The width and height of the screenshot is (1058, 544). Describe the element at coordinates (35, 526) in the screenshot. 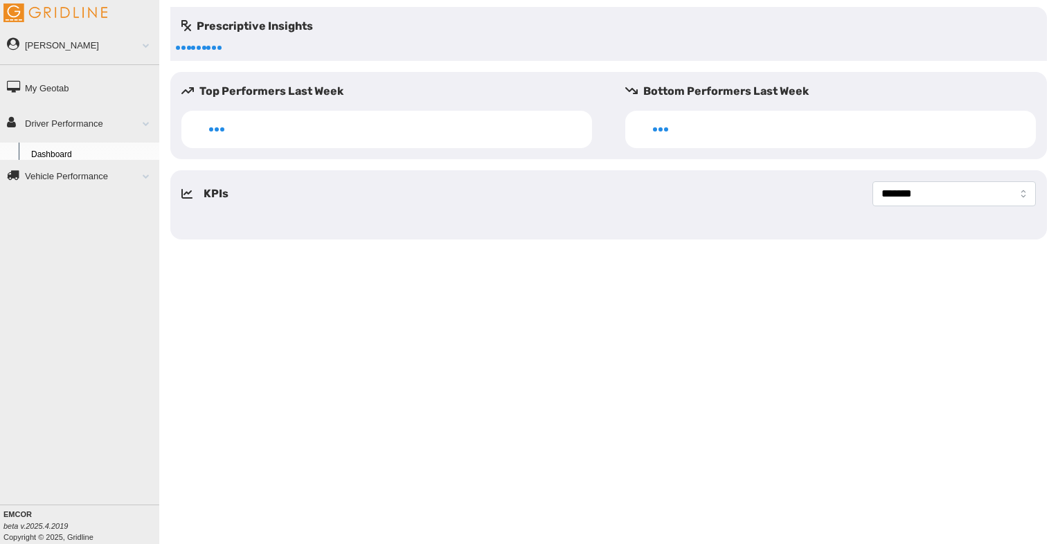

I see `i: beta v.2025.4.2019` at that location.